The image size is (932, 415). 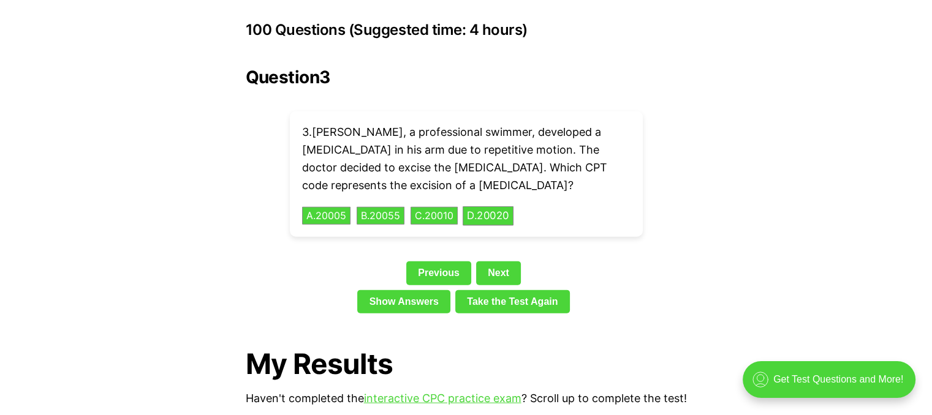 I want to click on a: Previous, so click(x=439, y=273).